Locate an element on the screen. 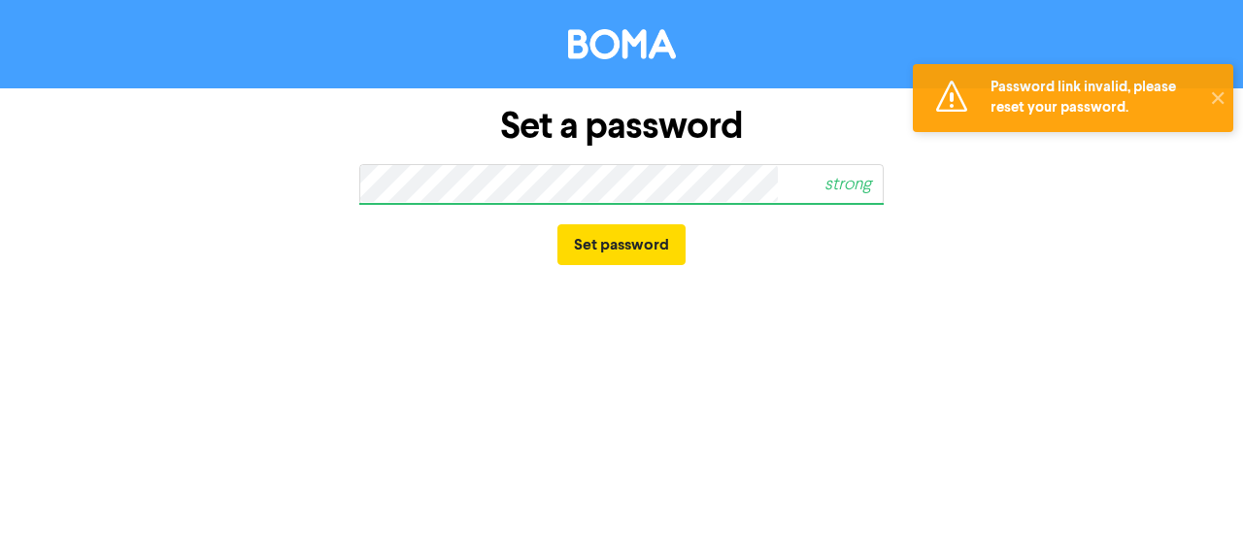 This screenshot has height=535, width=1243. span: strong is located at coordinates (804, 185).